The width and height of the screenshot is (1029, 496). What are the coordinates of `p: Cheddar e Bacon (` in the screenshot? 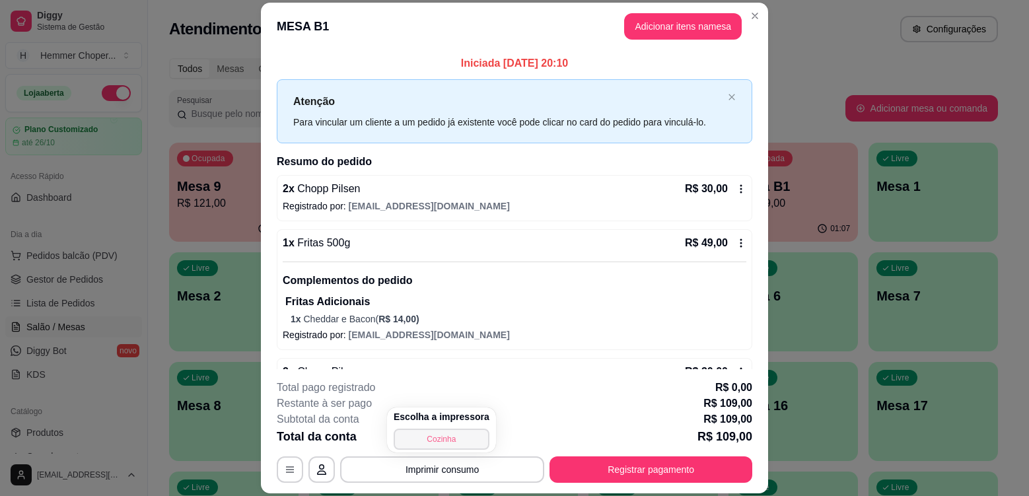 It's located at (519, 319).